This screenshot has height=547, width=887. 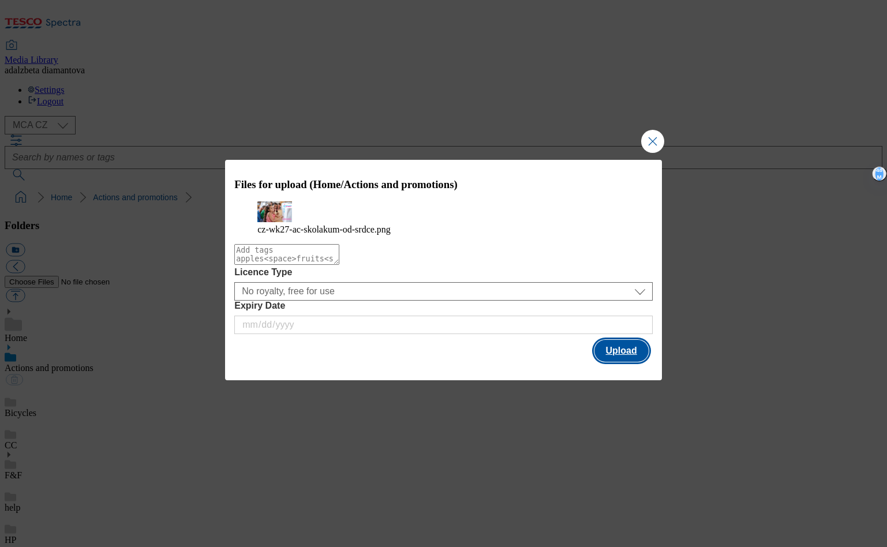 I want to click on label: Expiry Date, so click(x=443, y=306).